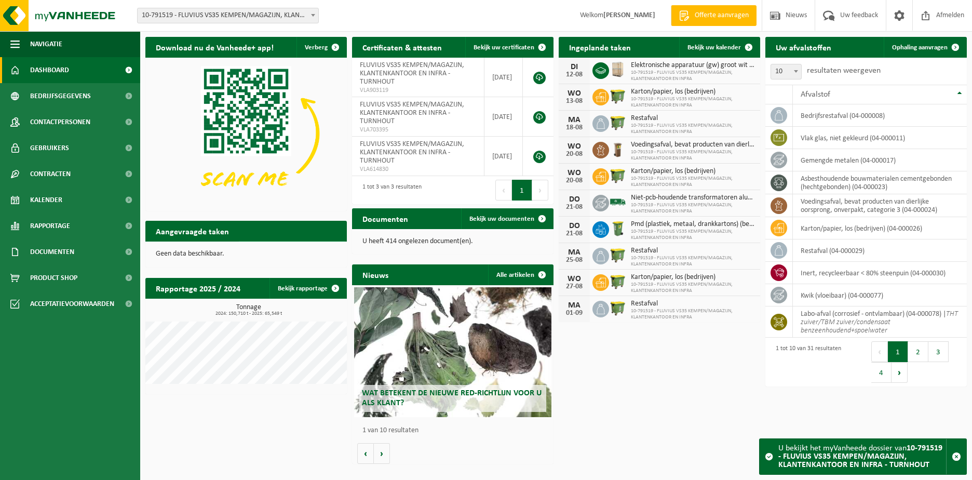 The image size is (972, 480). What do you see at coordinates (574, 128) in the screenshot?
I see `div: 18-08` at bounding box center [574, 128].